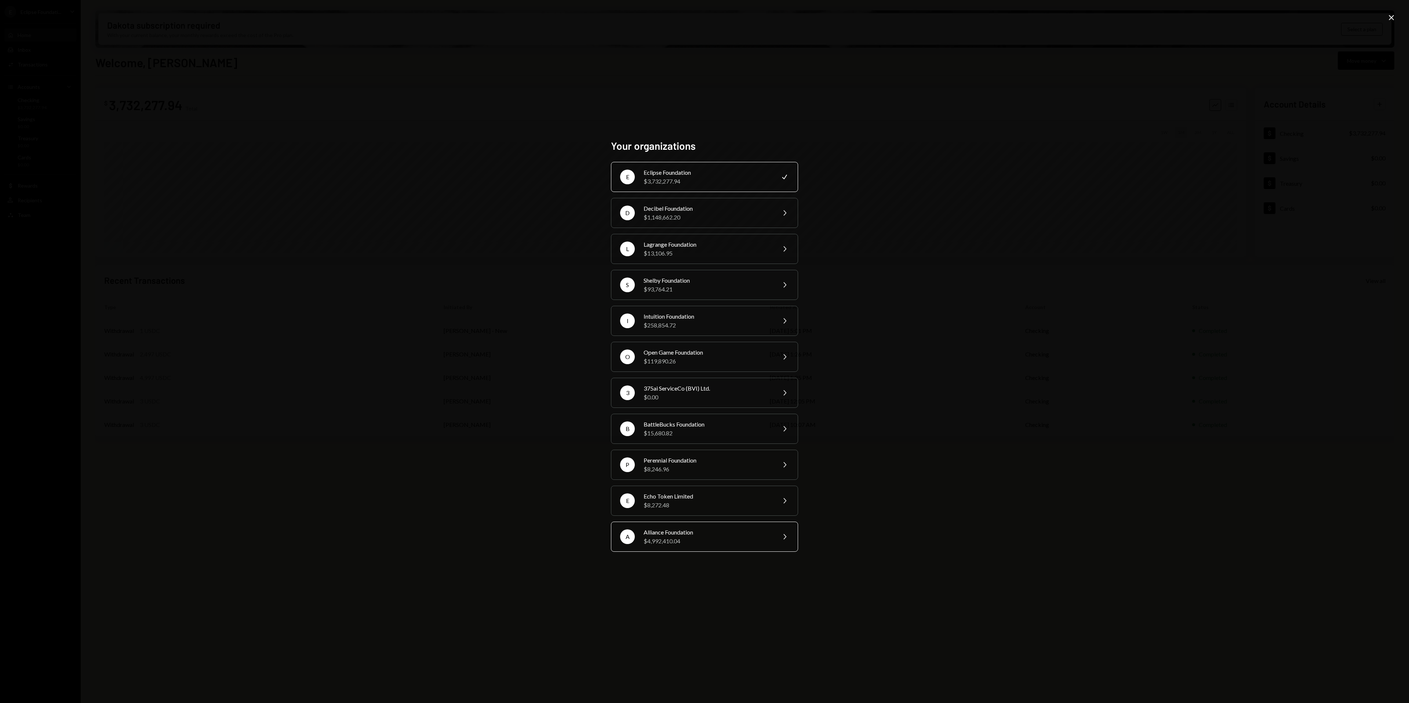 This screenshot has height=703, width=1409. Describe the element at coordinates (704, 285) in the screenshot. I see `button: SShelby Foundation$93,764.21` at that location.